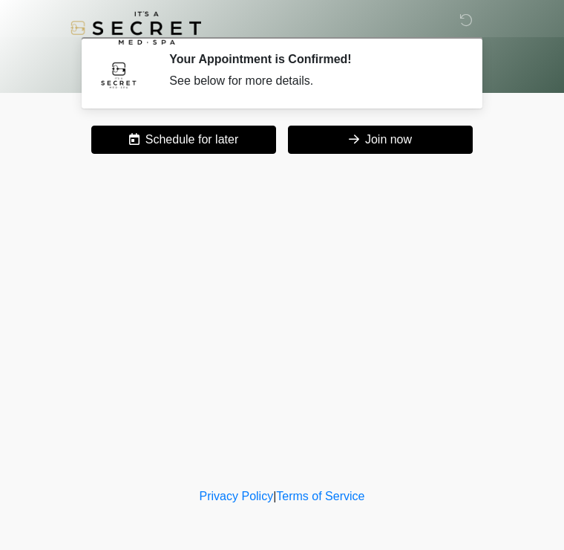  What do you see at coordinates (313, 59) in the screenshot?
I see `h2: Your Appointment is Confirmed!` at bounding box center [313, 59].